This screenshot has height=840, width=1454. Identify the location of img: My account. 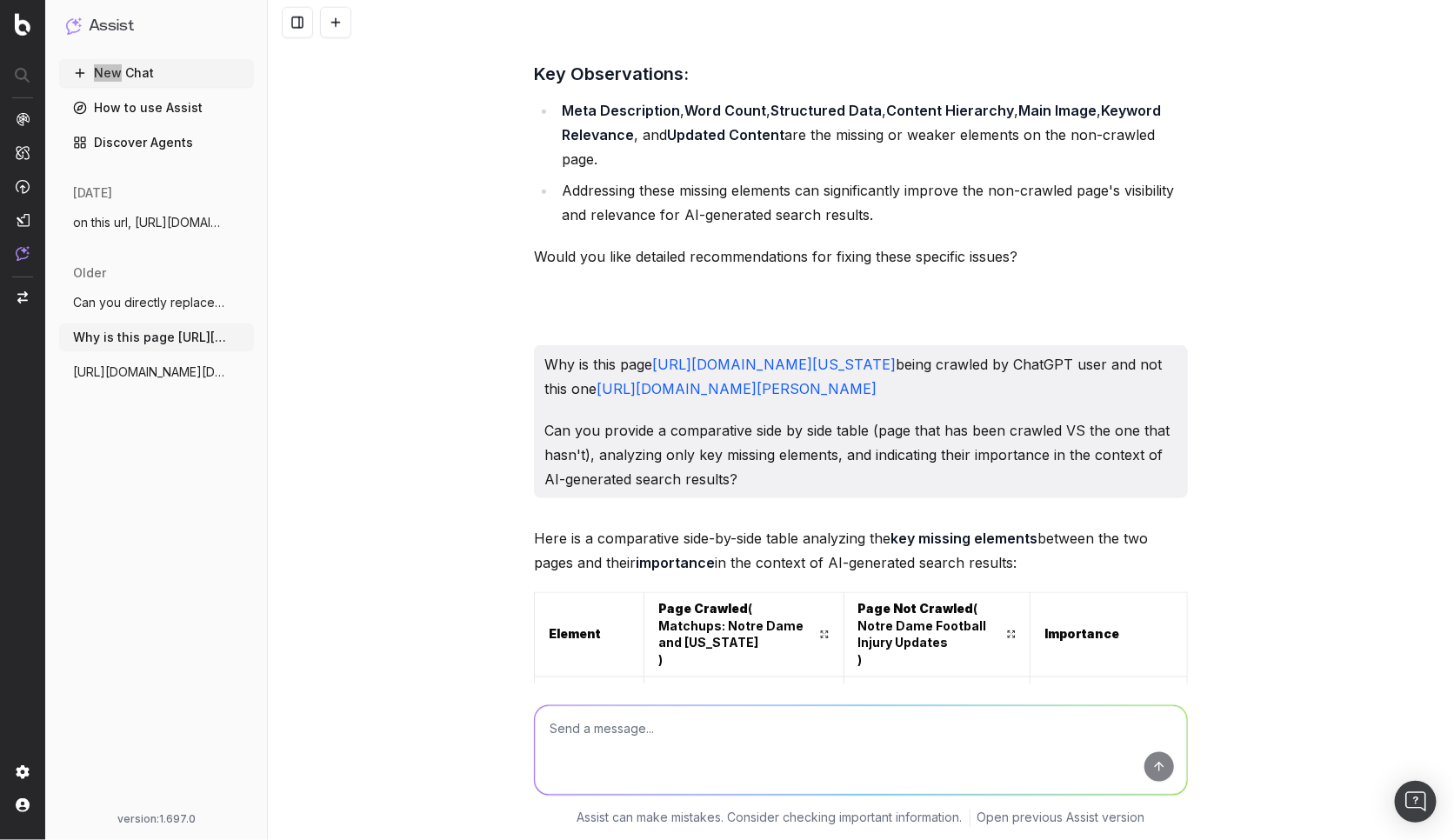
(23, 805).